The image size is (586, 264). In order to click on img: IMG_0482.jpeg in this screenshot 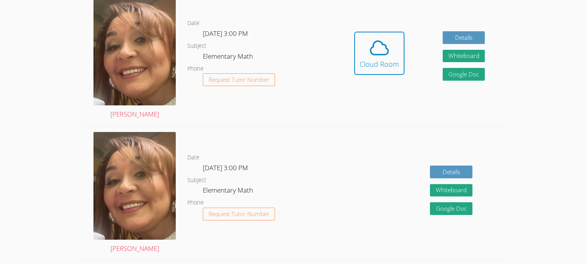, I will do `click(134, 186)`.